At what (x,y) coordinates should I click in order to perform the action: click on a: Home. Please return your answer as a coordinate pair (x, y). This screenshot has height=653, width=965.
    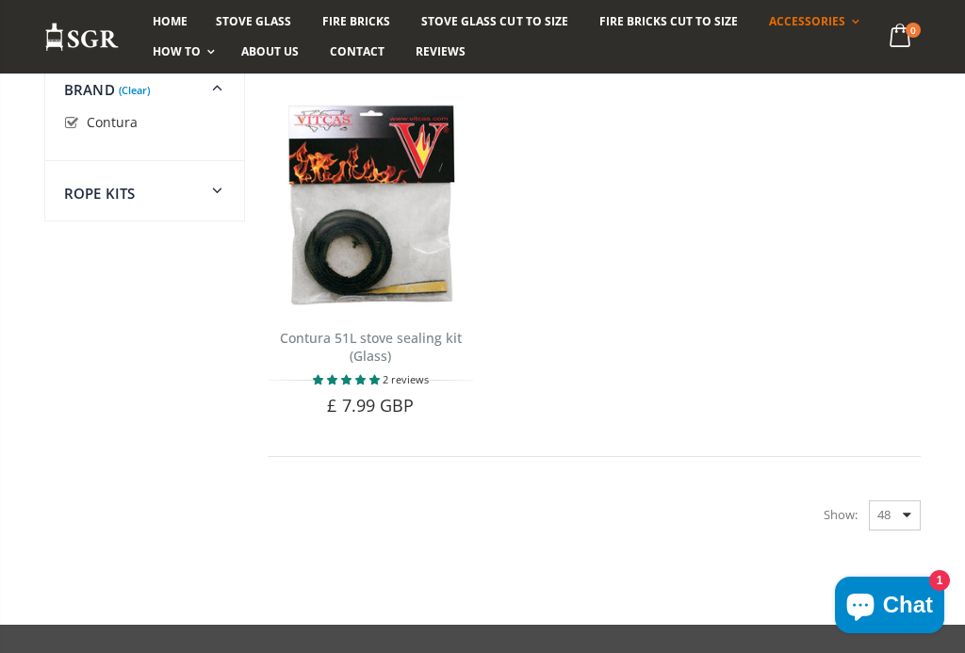
    Looking at the image, I should click on (170, 22).